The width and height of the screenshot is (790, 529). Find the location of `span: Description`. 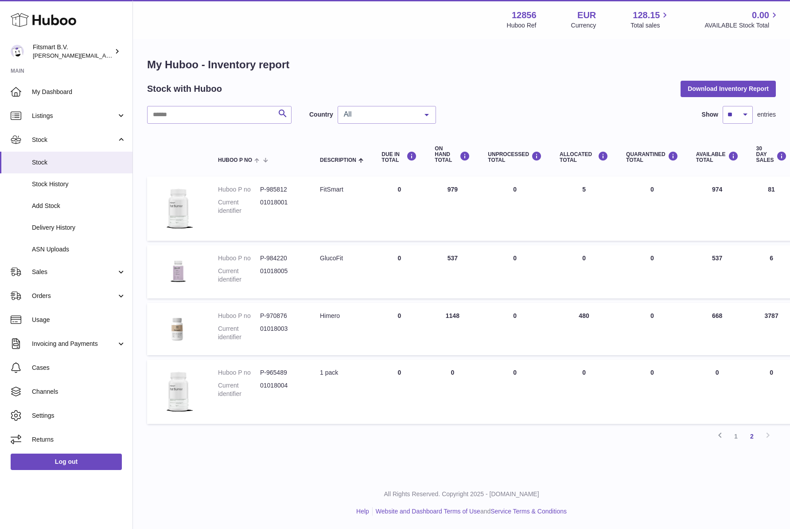

span: Description is located at coordinates (338, 160).